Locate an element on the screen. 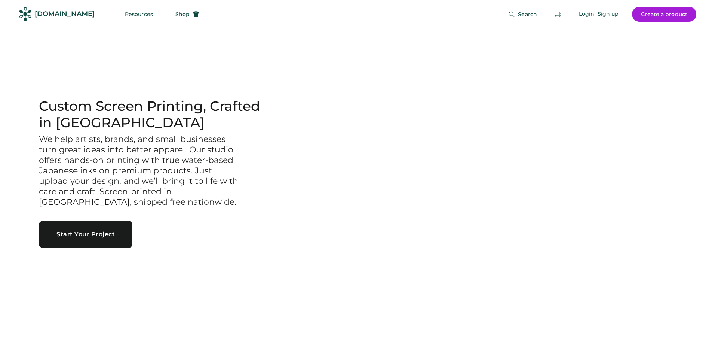 This screenshot has width=715, height=346. span: Search is located at coordinates (527, 14).